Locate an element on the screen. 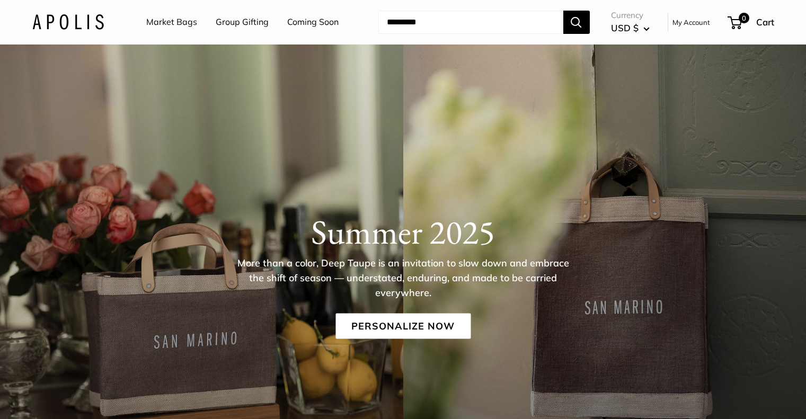 The image size is (806, 419). a: My Account is located at coordinates (691, 22).